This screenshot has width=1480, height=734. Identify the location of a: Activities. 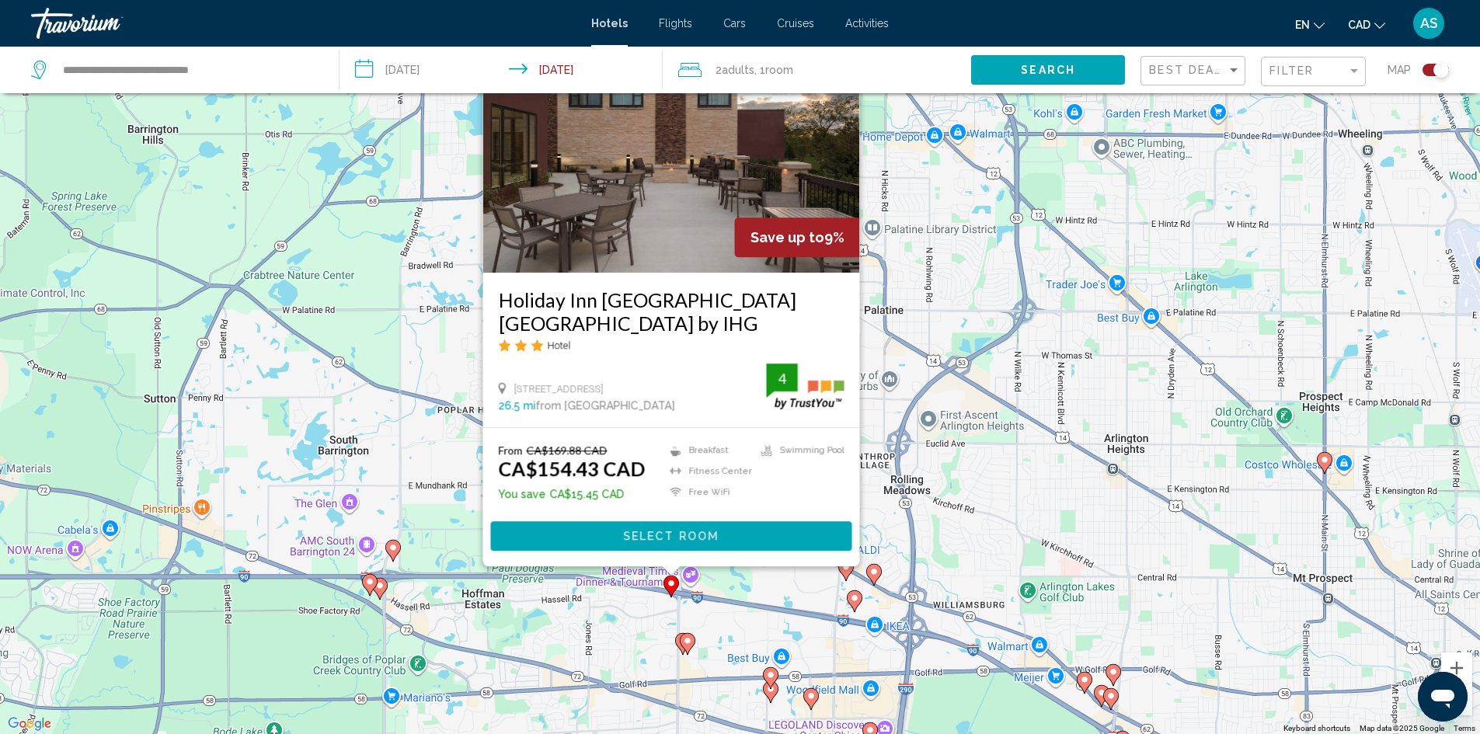
(867, 23).